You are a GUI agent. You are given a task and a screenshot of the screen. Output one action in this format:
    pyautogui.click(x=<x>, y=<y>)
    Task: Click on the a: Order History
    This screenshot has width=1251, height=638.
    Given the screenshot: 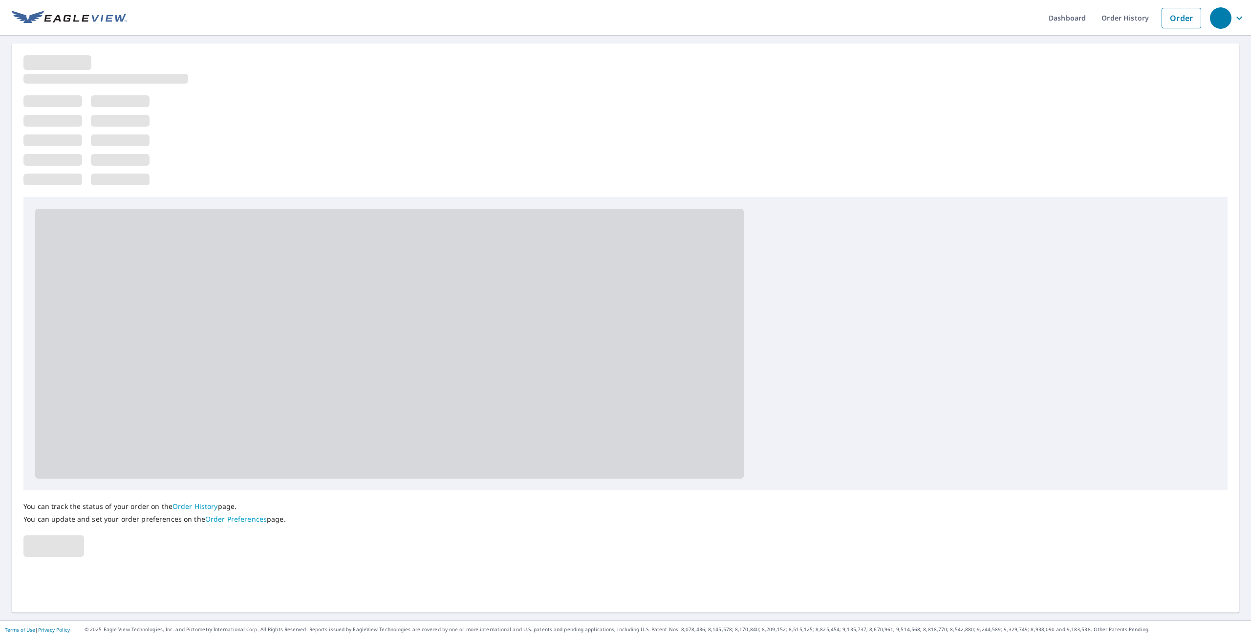 What is the action you would take?
    pyautogui.click(x=195, y=506)
    